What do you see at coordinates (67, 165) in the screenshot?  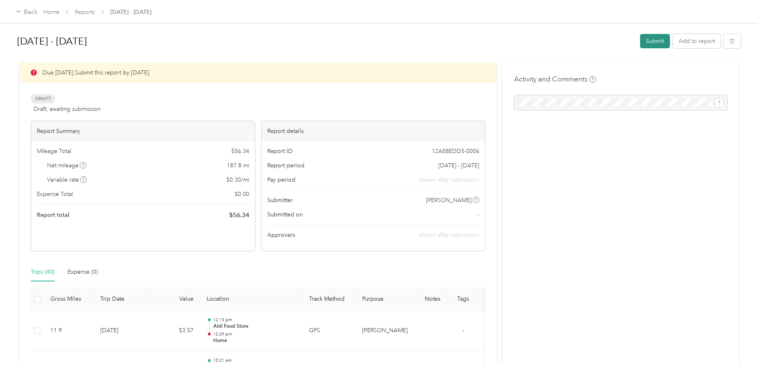 I see `span: Net mileage` at bounding box center [67, 165].